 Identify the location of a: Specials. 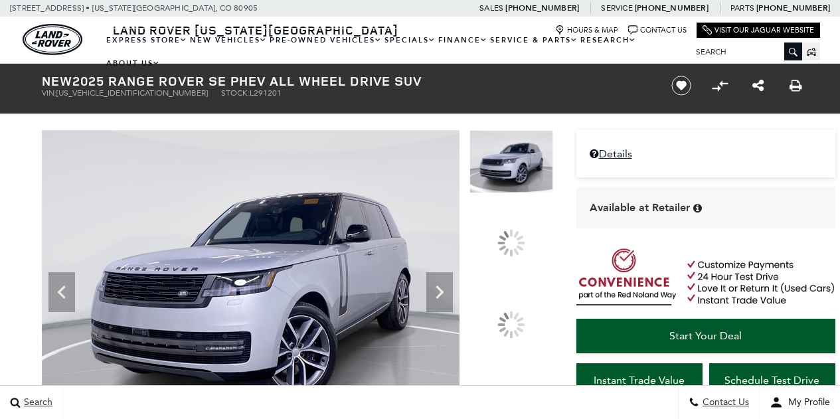
(410, 40).